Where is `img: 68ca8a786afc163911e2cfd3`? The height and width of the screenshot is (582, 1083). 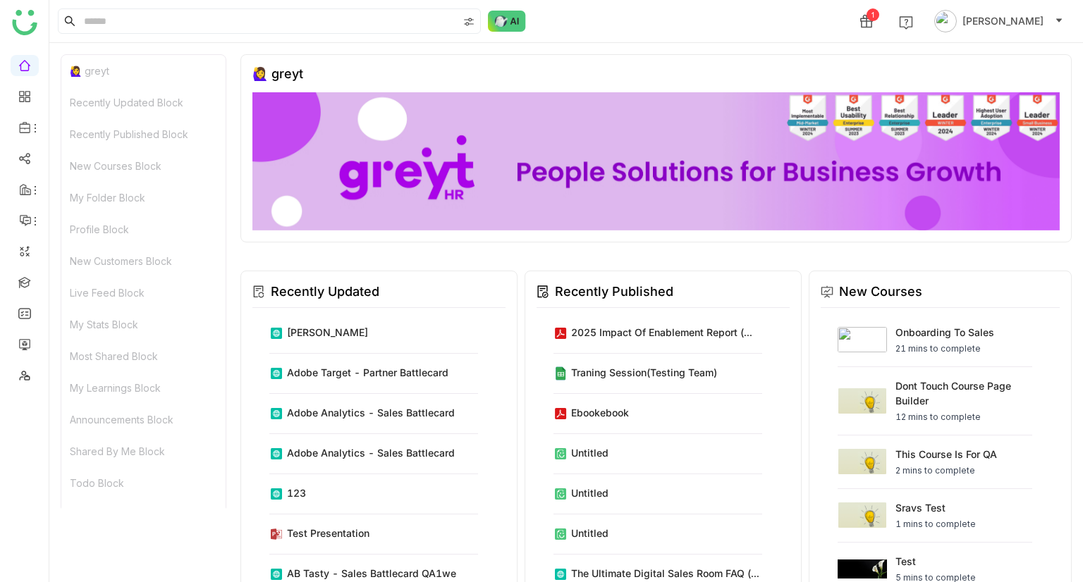 img: 68ca8a786afc163911e2cfd3 is located at coordinates (656, 161).